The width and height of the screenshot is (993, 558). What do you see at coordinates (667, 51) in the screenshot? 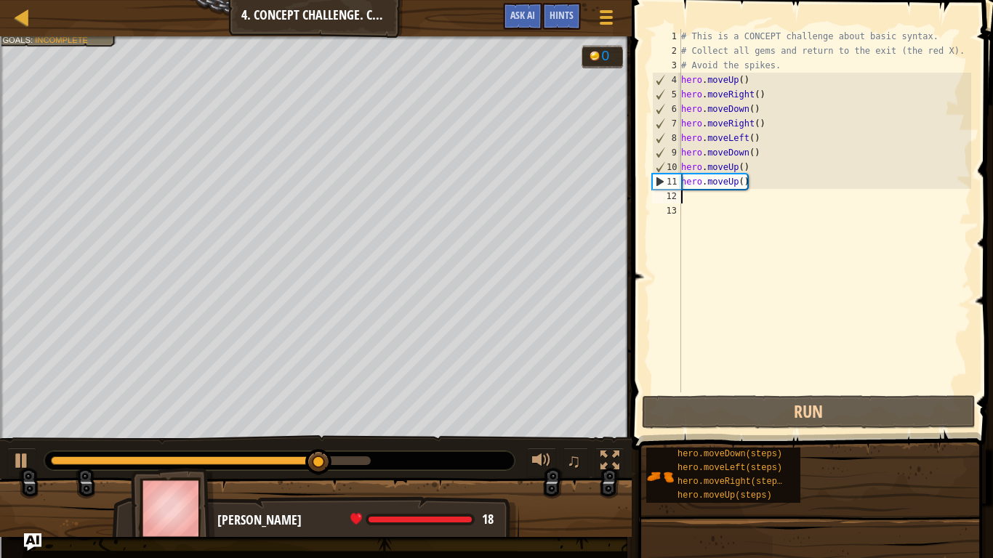
I see `div: 2` at bounding box center [667, 51].